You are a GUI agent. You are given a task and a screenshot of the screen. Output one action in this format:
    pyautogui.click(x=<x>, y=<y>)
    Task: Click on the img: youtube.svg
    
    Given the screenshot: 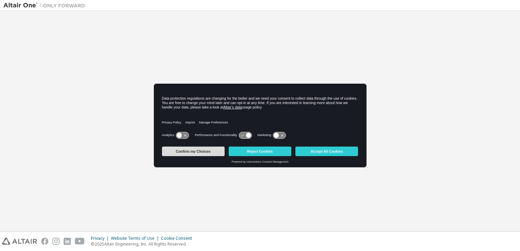 What is the action you would take?
    pyautogui.click(x=80, y=242)
    